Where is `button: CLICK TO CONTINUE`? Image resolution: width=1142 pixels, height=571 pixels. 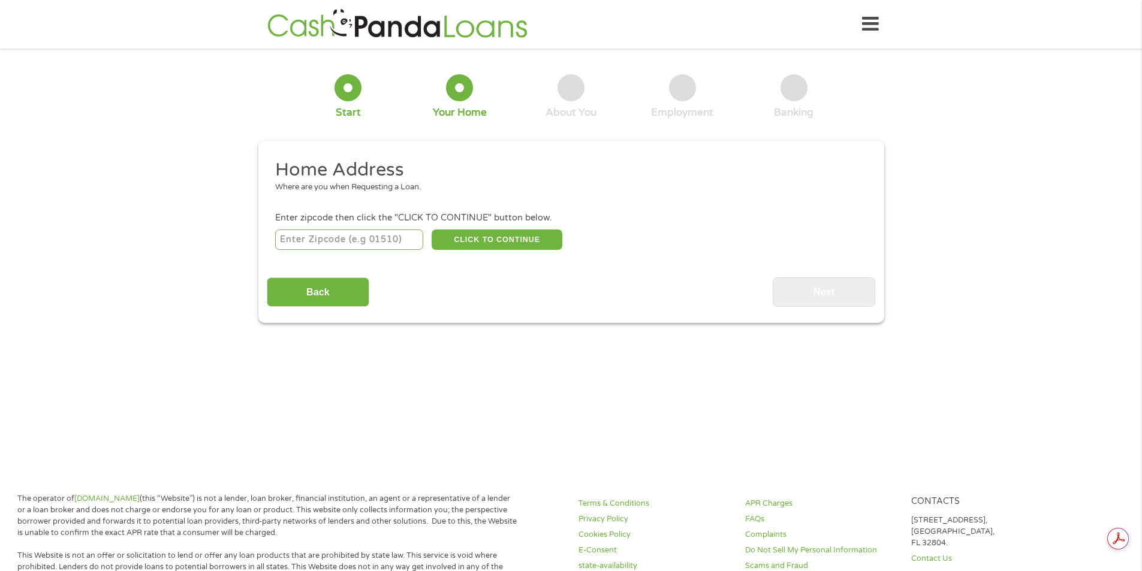
button: CLICK TO CONTINUE is located at coordinates (497, 240).